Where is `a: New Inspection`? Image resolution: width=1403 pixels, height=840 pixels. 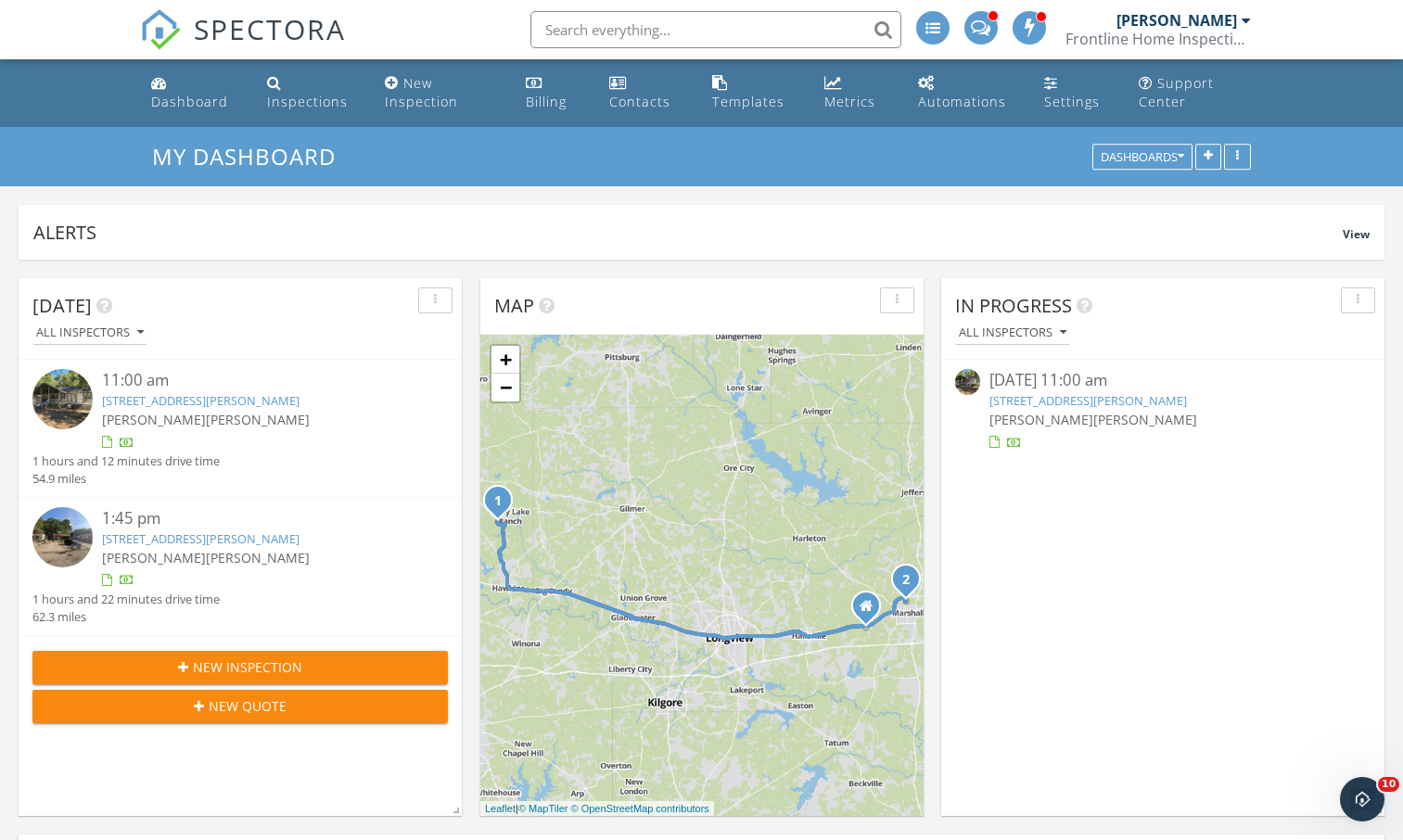 a: New Inspection is located at coordinates (440, 93).